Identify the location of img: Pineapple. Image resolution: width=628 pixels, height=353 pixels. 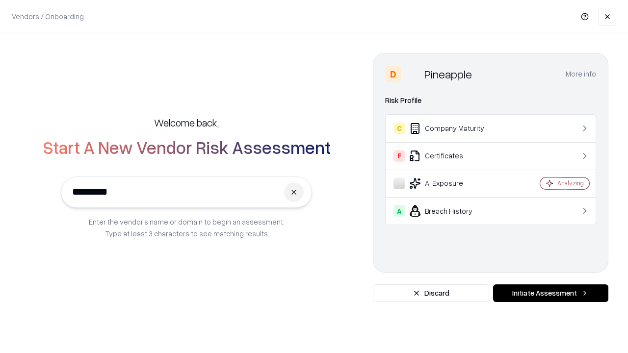
(413, 74).